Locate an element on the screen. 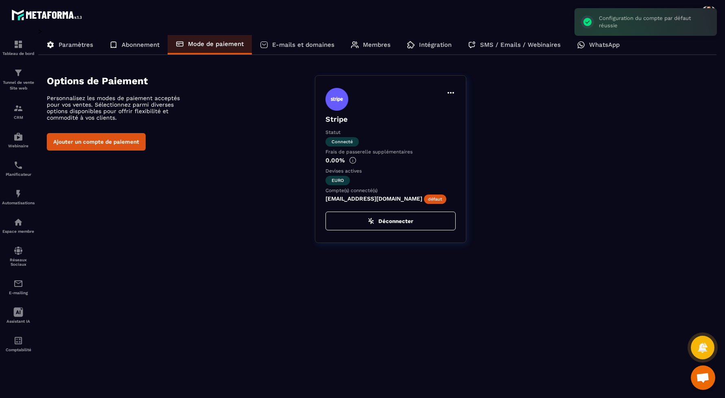 The height and width of the screenshot is (398, 725). p: Comptabilité is located at coordinates (18, 350).